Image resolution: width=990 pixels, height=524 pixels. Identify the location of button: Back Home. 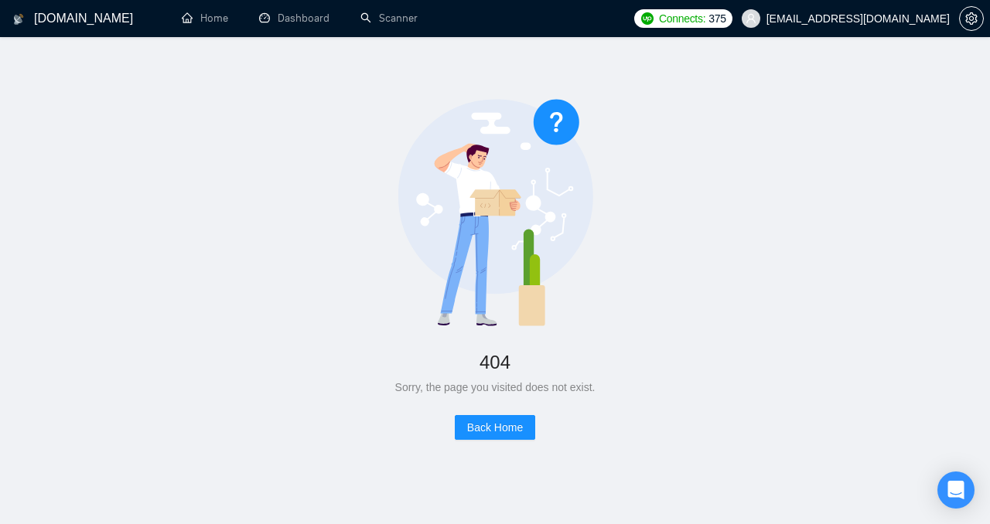
(495, 428).